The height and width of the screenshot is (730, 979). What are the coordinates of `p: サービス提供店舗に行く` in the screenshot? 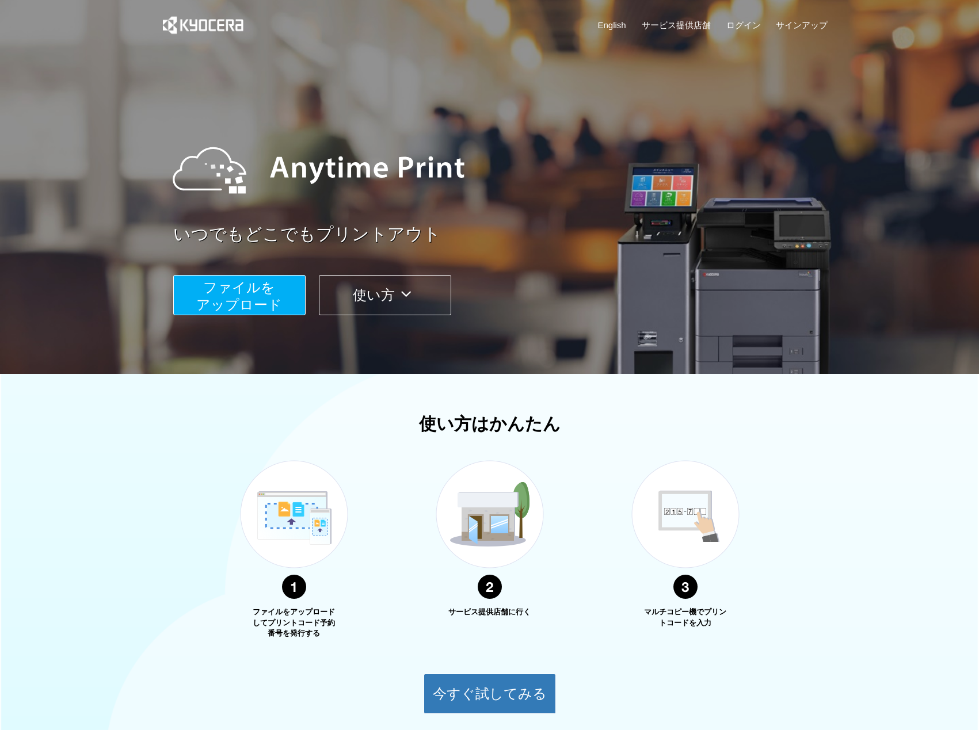 It's located at (490, 612).